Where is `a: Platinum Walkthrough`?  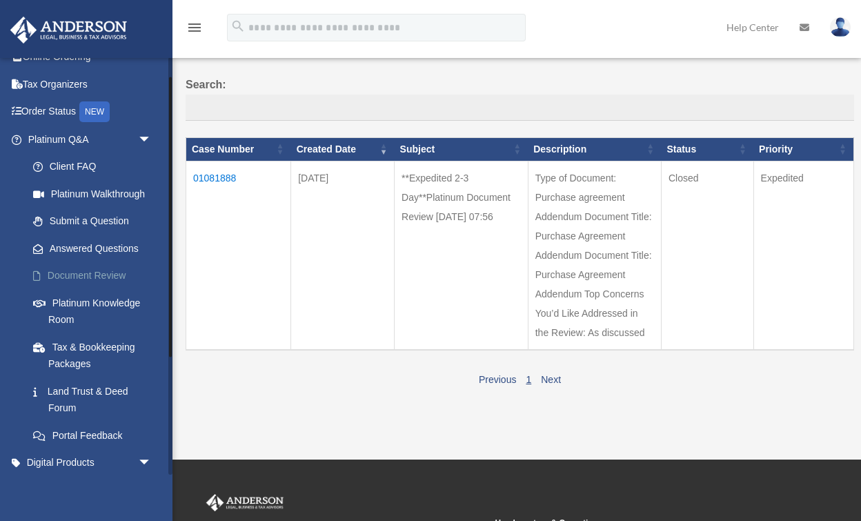
a: Platinum Walkthrough is located at coordinates (96, 194).